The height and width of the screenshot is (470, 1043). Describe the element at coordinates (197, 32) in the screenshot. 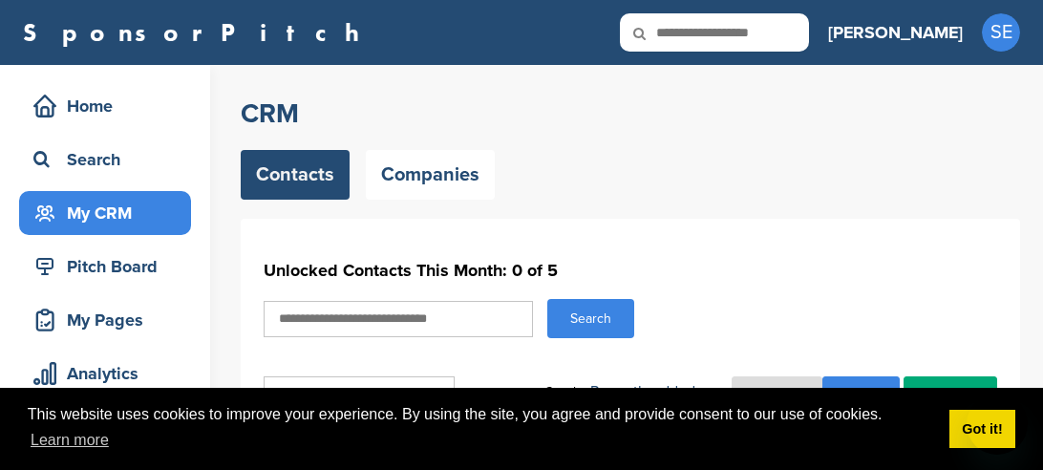

I see `a: SponsorPitch` at that location.